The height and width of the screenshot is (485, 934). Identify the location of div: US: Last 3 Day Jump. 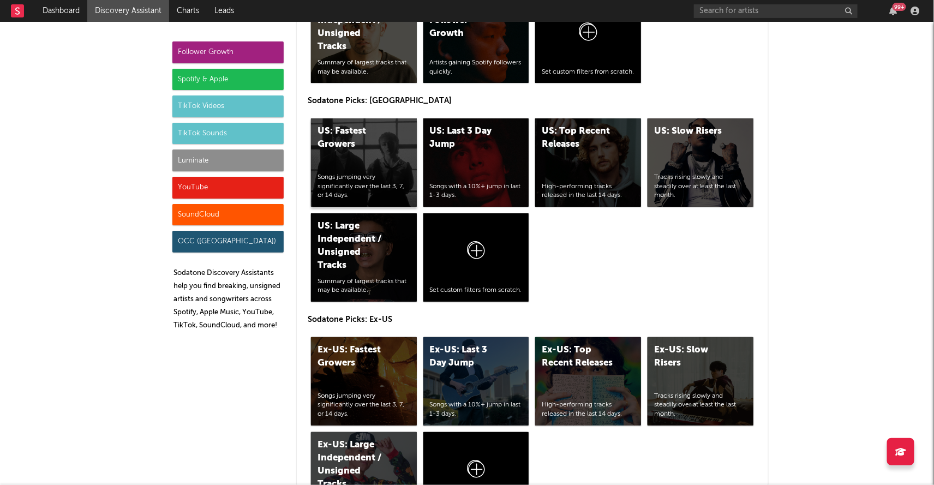
(467, 138).